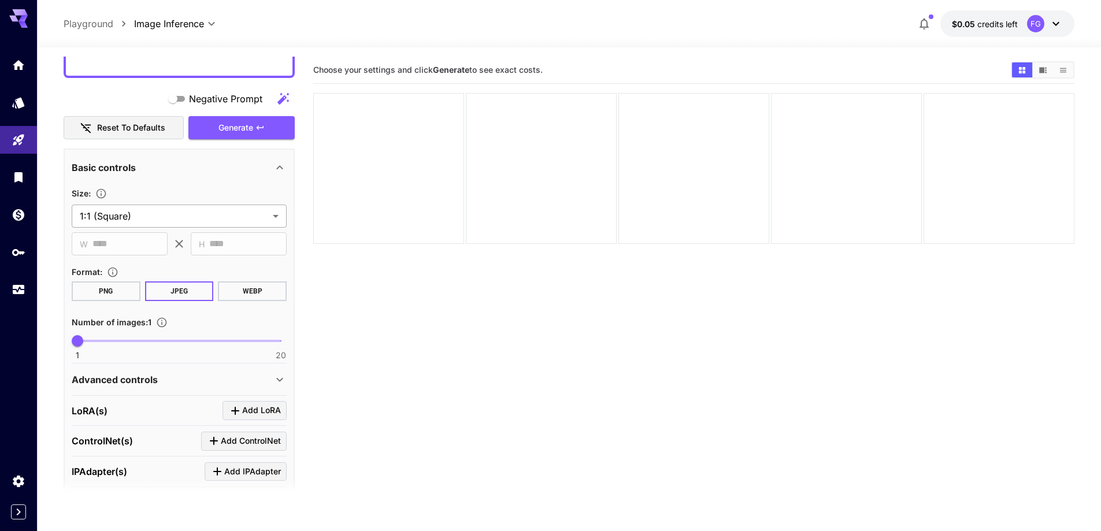 Image resolution: width=1101 pixels, height=531 pixels. I want to click on p: IPAdapter(s), so click(99, 472).